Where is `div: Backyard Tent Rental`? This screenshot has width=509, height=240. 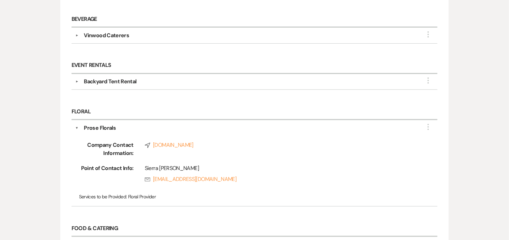 div: Backyard Tent Rental is located at coordinates (110, 81).